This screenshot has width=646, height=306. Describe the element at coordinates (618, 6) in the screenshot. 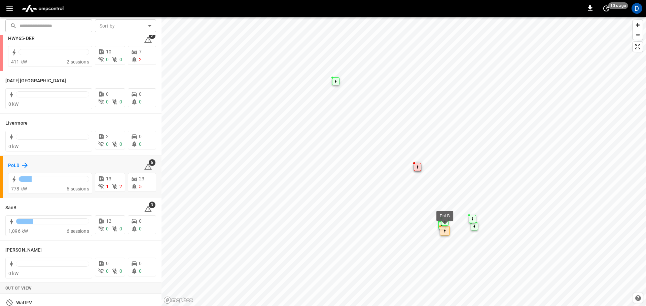

I see `span: 10 s ago` at that location.